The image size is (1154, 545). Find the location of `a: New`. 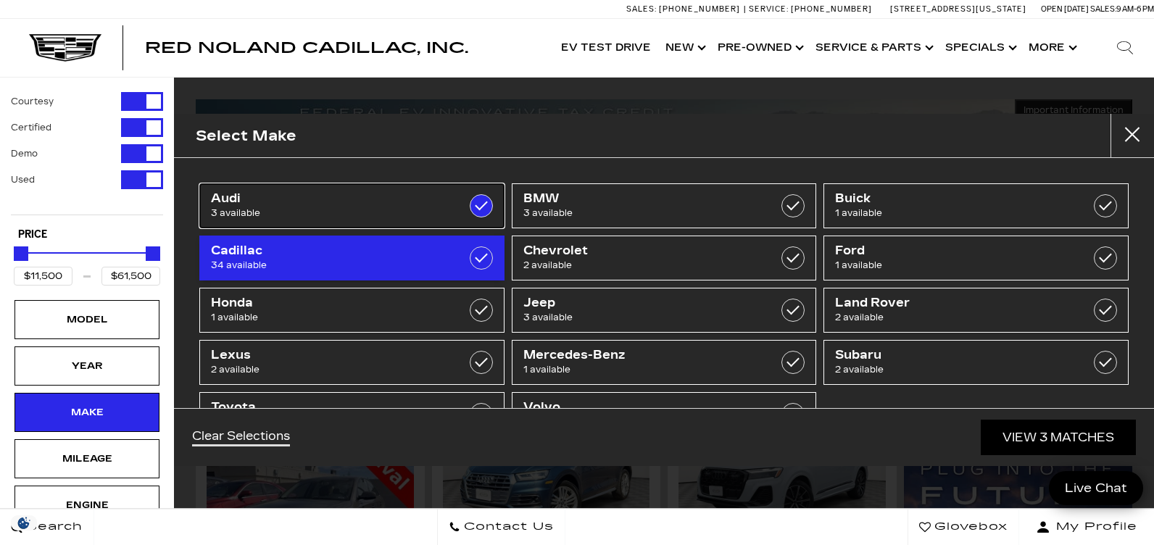

a: New is located at coordinates (684, 48).